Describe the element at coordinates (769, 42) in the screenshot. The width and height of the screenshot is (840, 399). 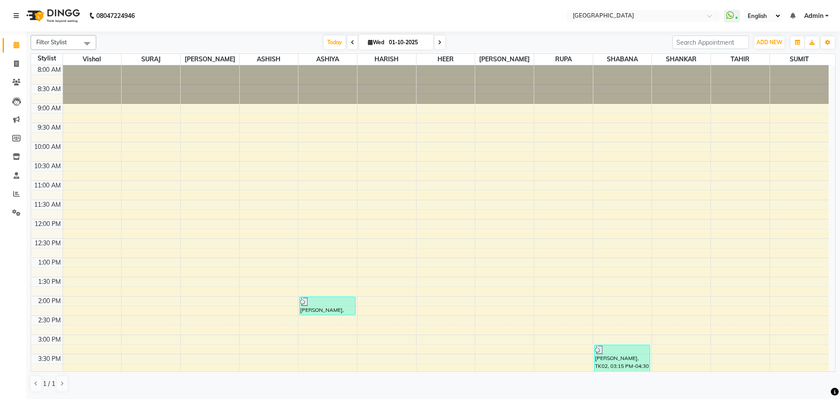
I see `span: ADD NEW` at that location.